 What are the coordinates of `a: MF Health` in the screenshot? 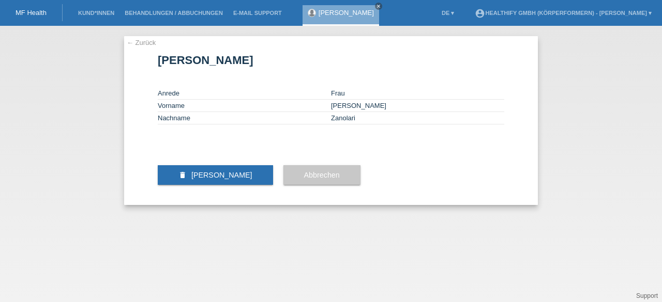 It's located at (31, 12).